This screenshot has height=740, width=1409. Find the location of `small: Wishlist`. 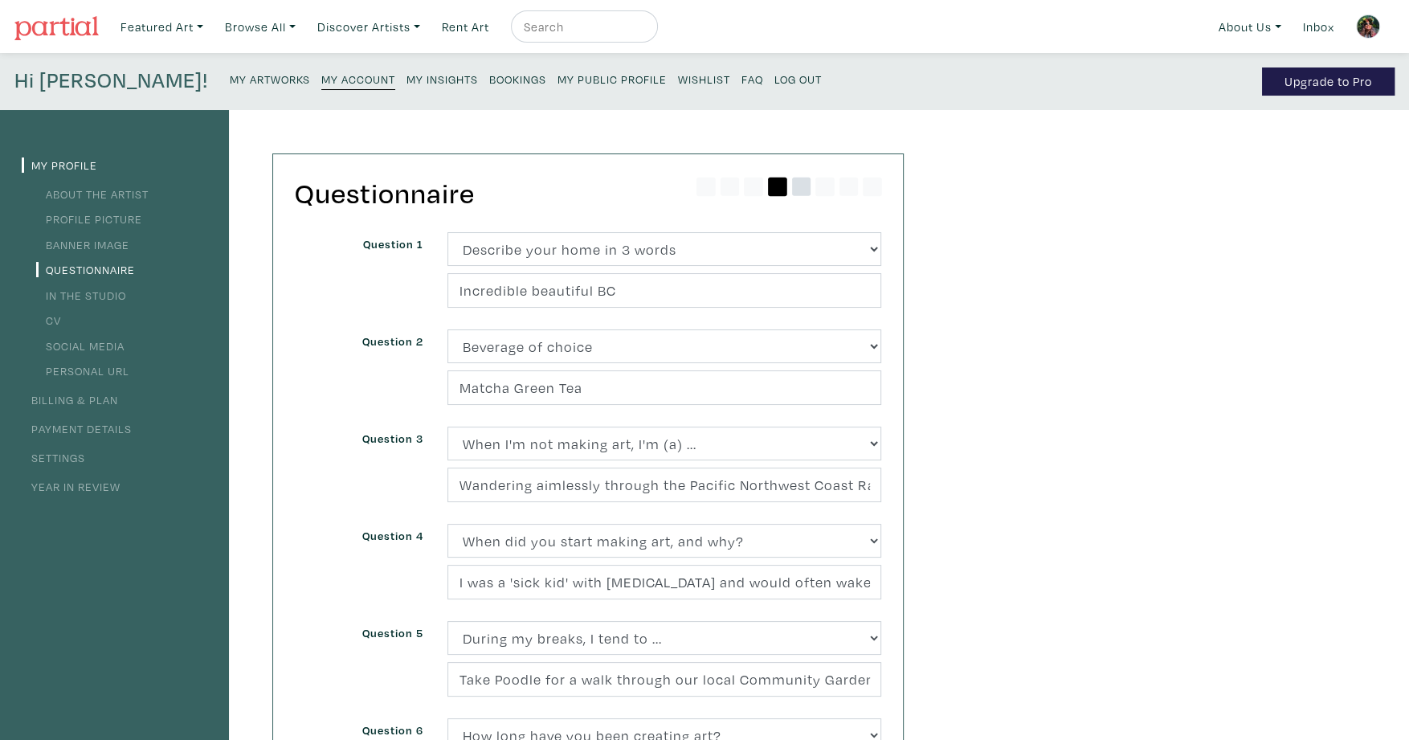

small: Wishlist is located at coordinates (704, 79).